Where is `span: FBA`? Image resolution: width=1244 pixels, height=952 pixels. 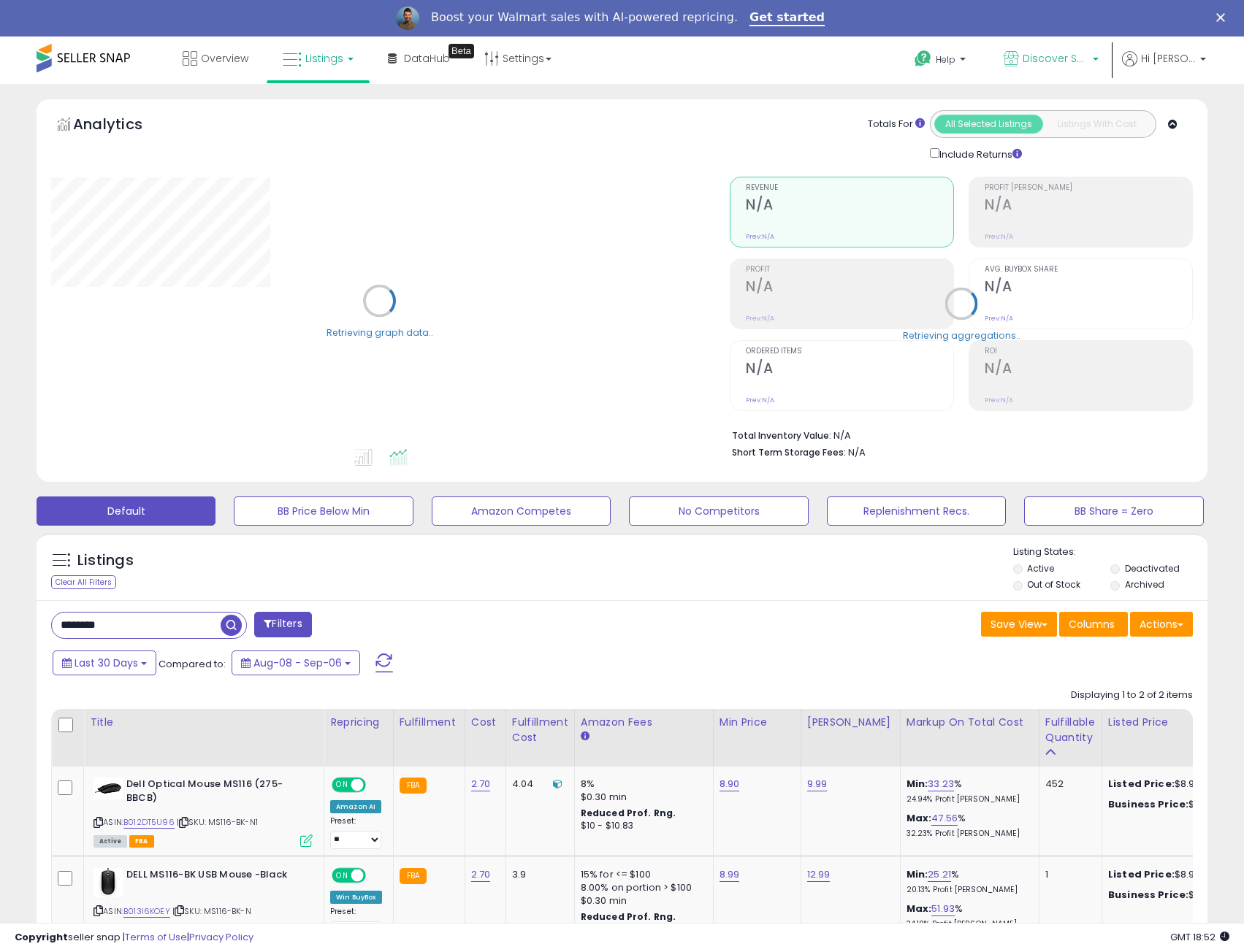 span: FBA is located at coordinates (142, 841).